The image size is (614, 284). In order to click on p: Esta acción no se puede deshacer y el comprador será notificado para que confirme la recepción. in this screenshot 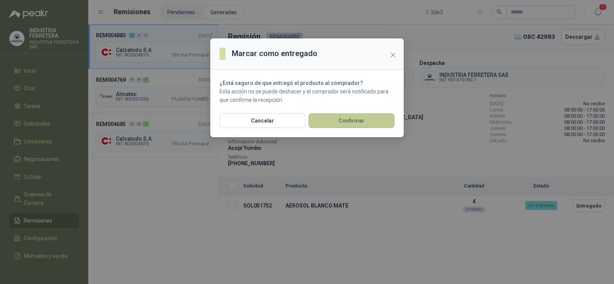, I will do `click(307, 96)`.